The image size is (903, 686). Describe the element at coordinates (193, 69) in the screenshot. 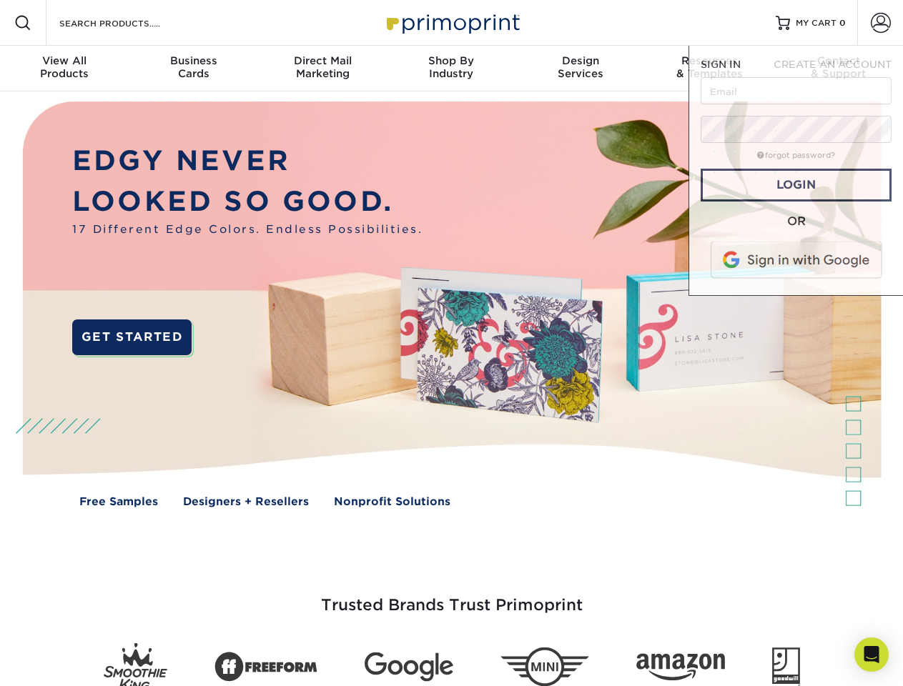

I see `a: BusinessCards` at that location.